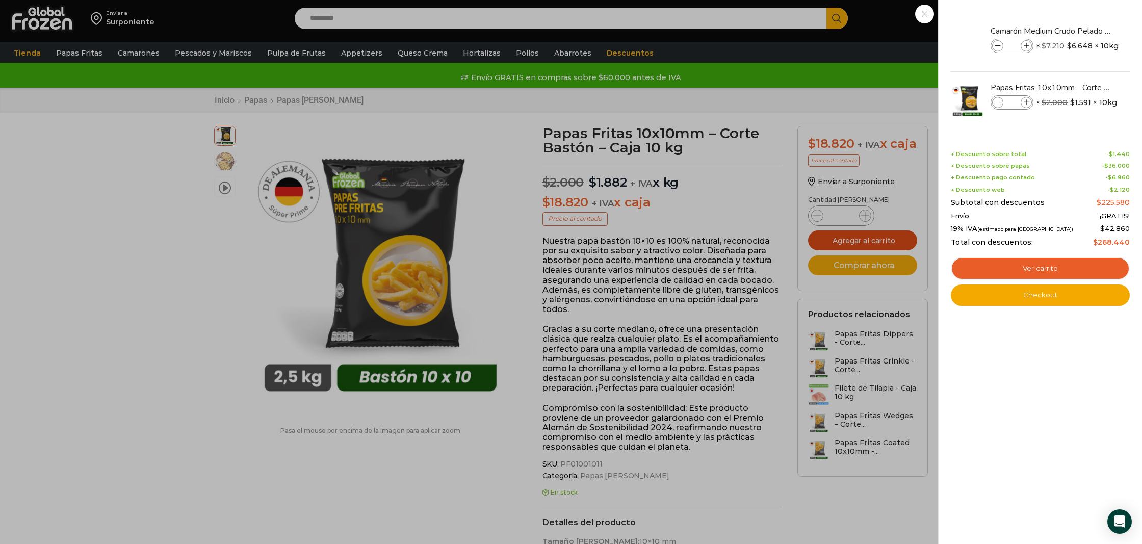 Image resolution: width=1142 pixels, height=544 pixels. I want to click on span: 19% IVA, so click(1012, 229).